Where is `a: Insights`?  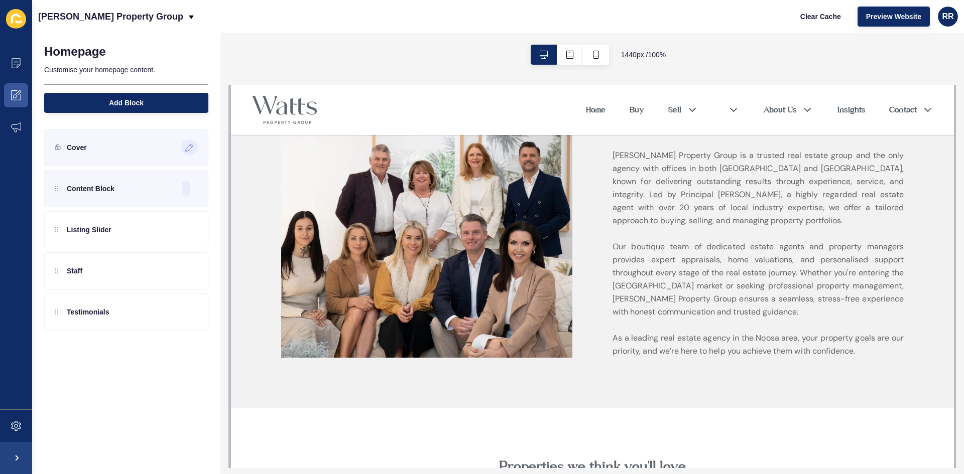
a: Insights is located at coordinates (620, 25).